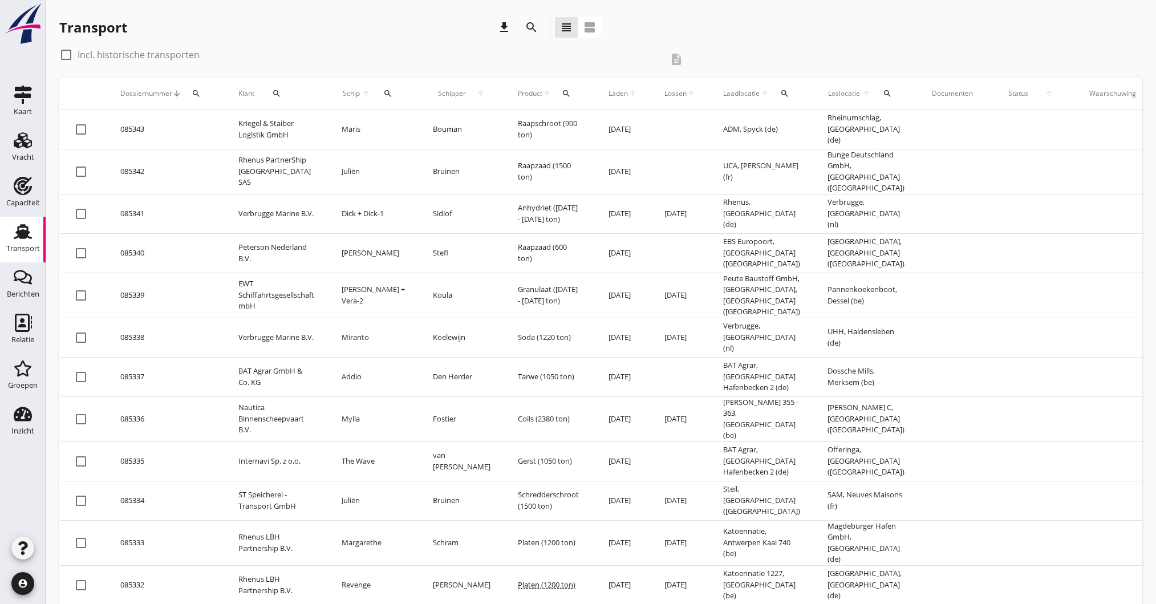 The width and height of the screenshot is (1156, 604). Describe the element at coordinates (1112, 93) in the screenshot. I see `div: Waarschuwing` at that location.